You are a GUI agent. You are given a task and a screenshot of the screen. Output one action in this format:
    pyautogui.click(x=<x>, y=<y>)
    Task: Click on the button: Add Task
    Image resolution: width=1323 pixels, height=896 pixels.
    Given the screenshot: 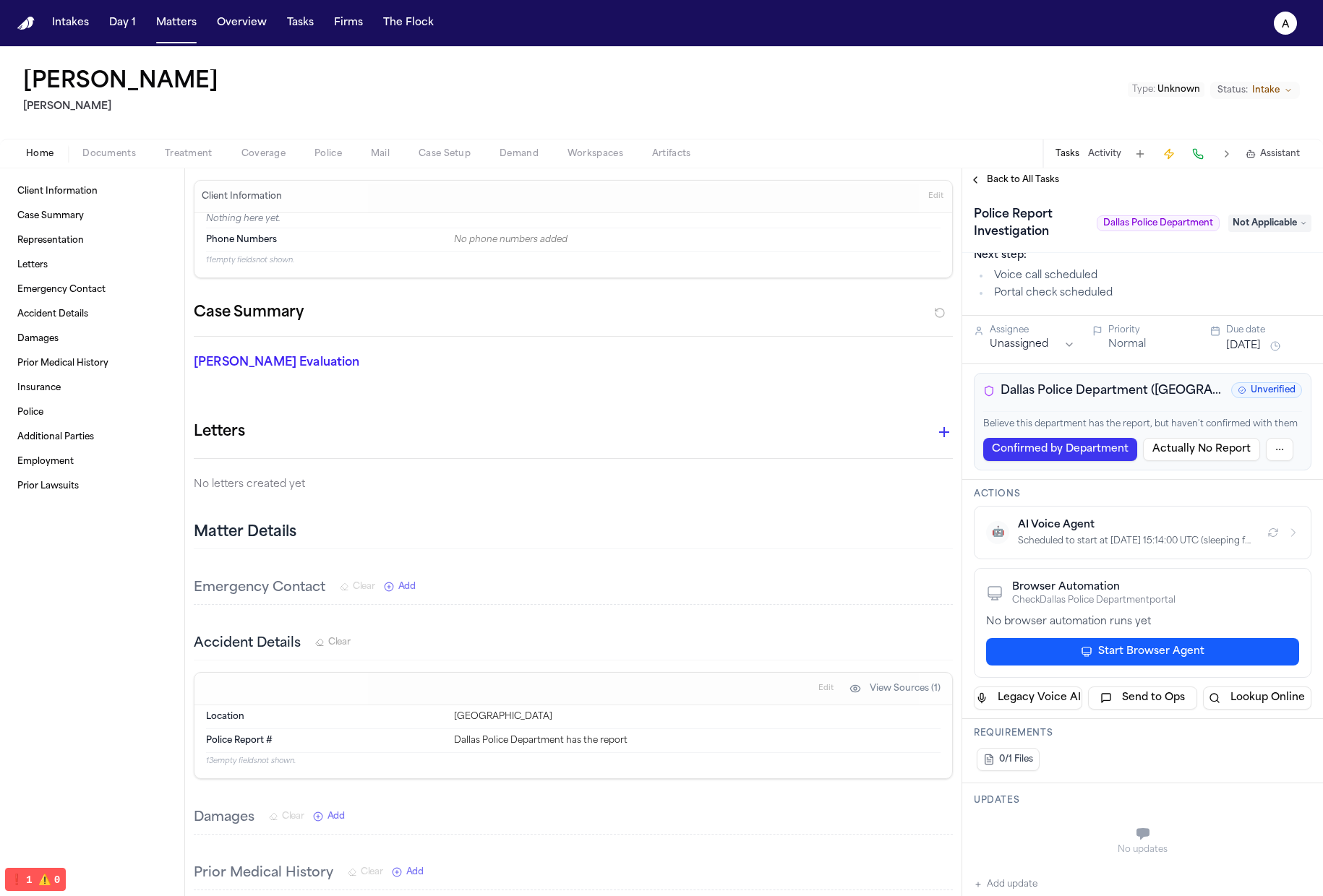 What is the action you would take?
    pyautogui.click(x=1140, y=154)
    